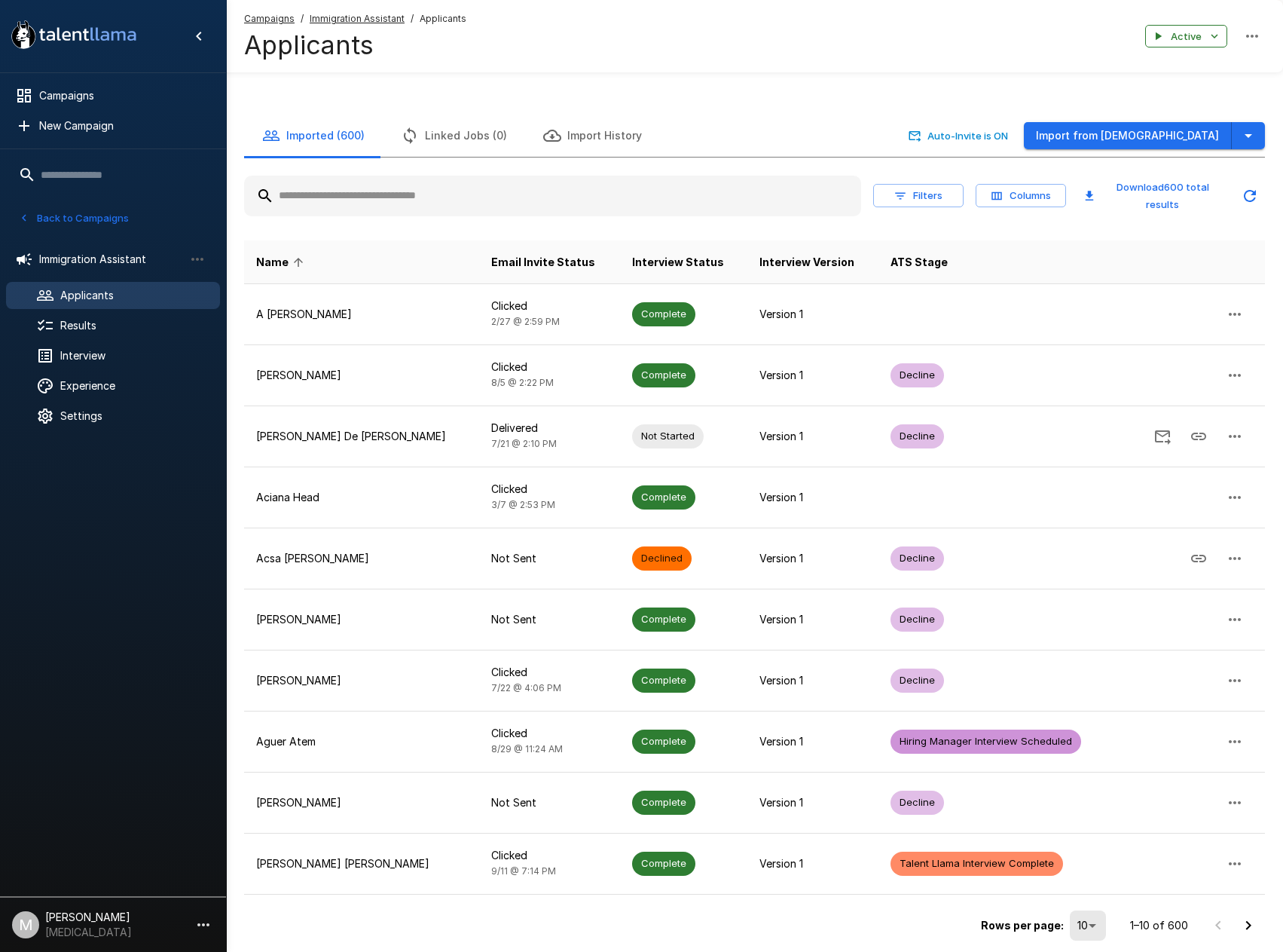 The image size is (1283, 952). Describe the element at coordinates (1250, 196) in the screenshot. I see `button: Updated Today - 1:17 PM` at that location.